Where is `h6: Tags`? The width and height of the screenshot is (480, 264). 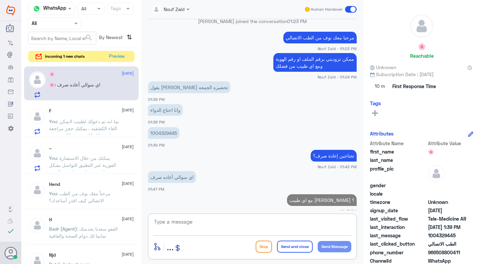 h6: Tags is located at coordinates (375, 103).